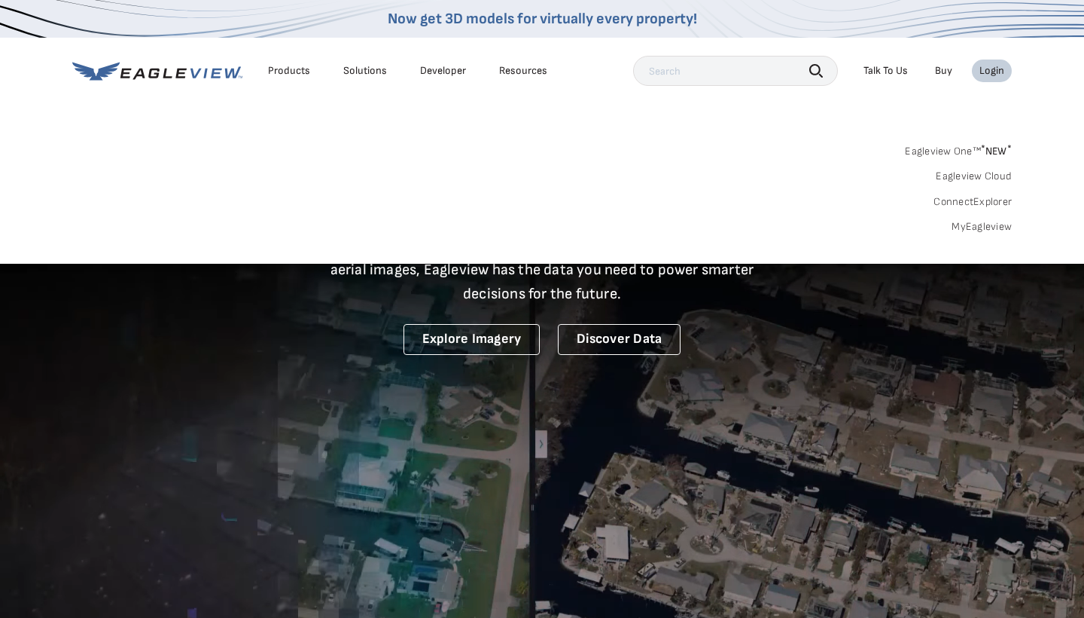  Describe the element at coordinates (996, 151) in the screenshot. I see `span: NEW` at that location.